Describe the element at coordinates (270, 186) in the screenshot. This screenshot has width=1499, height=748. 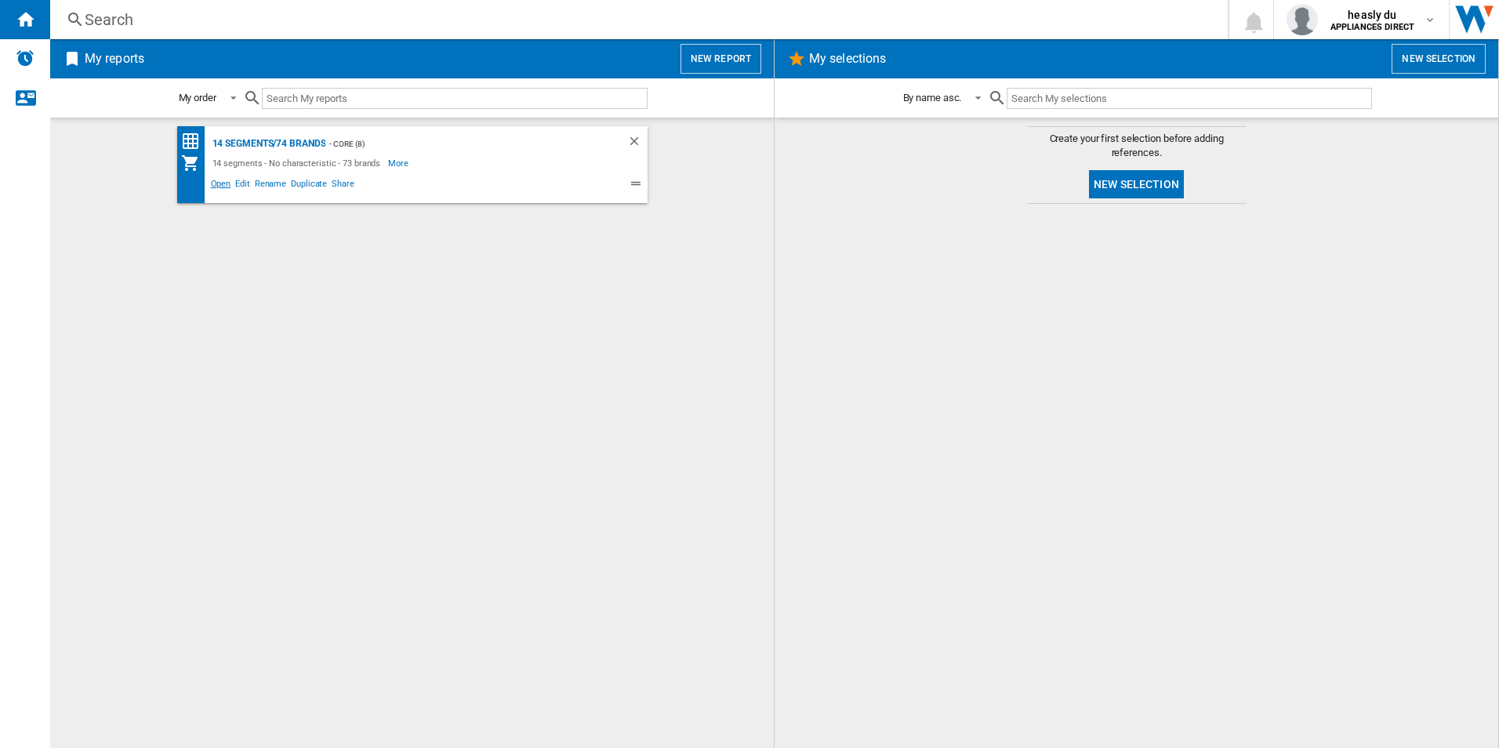
I see `span: Rename` at that location.